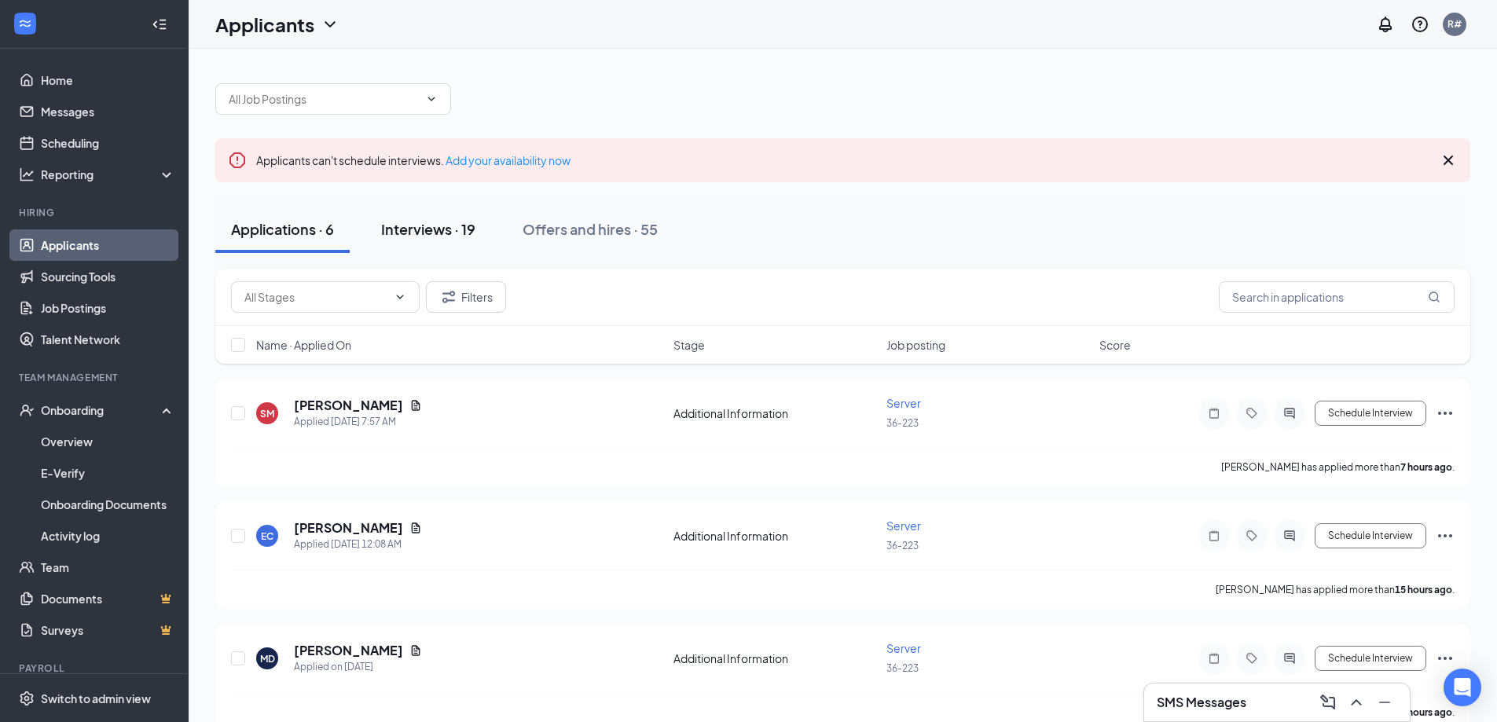  What do you see at coordinates (108, 80) in the screenshot?
I see `a: Home` at bounding box center [108, 80].